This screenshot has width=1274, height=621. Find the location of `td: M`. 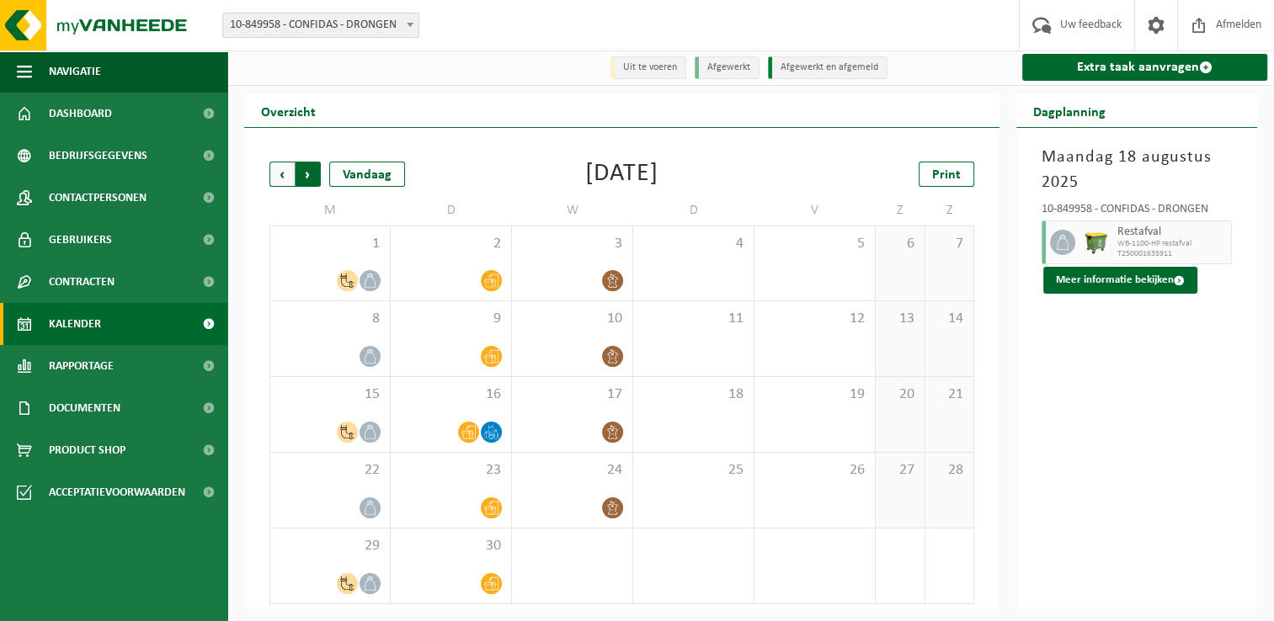

td: M is located at coordinates (330, 211).